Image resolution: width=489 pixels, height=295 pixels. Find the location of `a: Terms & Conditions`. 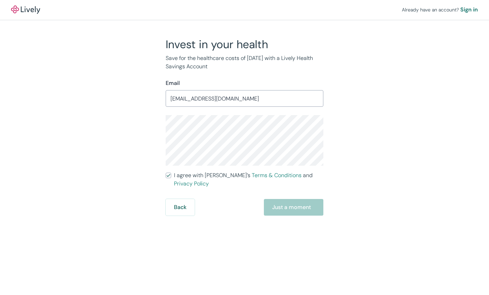

a: Terms & Conditions is located at coordinates (277, 175).